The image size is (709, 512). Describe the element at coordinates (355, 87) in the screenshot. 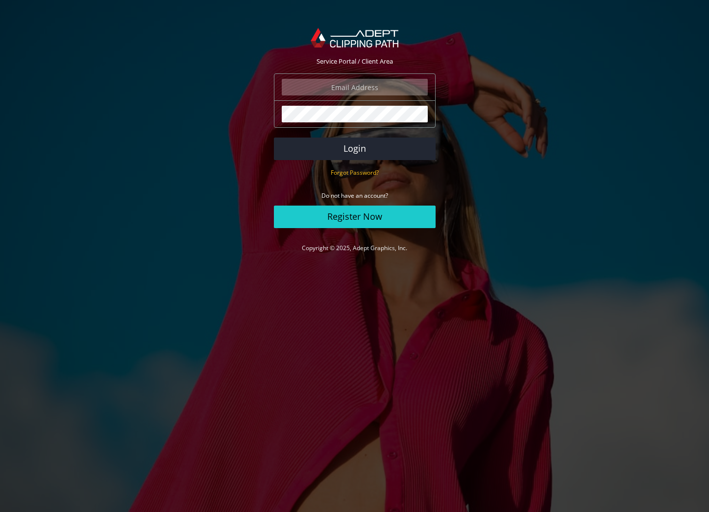

I see `input: Email Address` at that location.